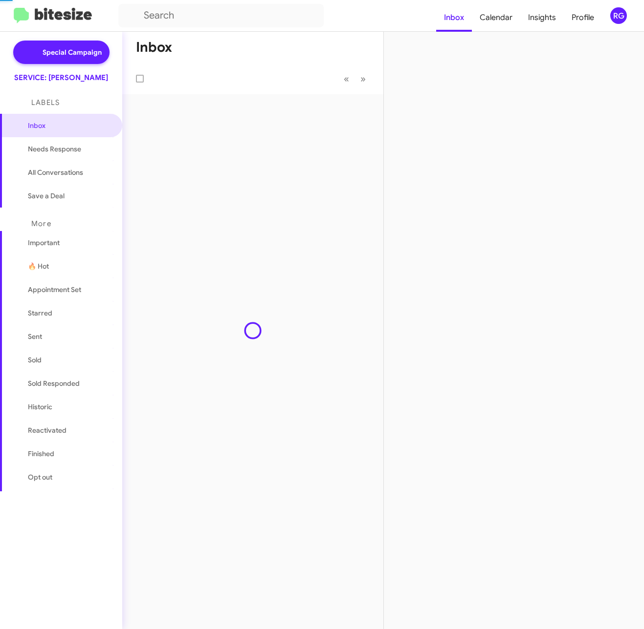 This screenshot has width=644, height=629. What do you see at coordinates (69, 243) in the screenshot?
I see `span: Important` at bounding box center [69, 243].